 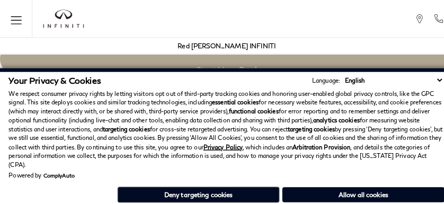 What do you see at coordinates (356, 191) in the screenshot?
I see `button: Allow all cookies` at bounding box center [356, 191].